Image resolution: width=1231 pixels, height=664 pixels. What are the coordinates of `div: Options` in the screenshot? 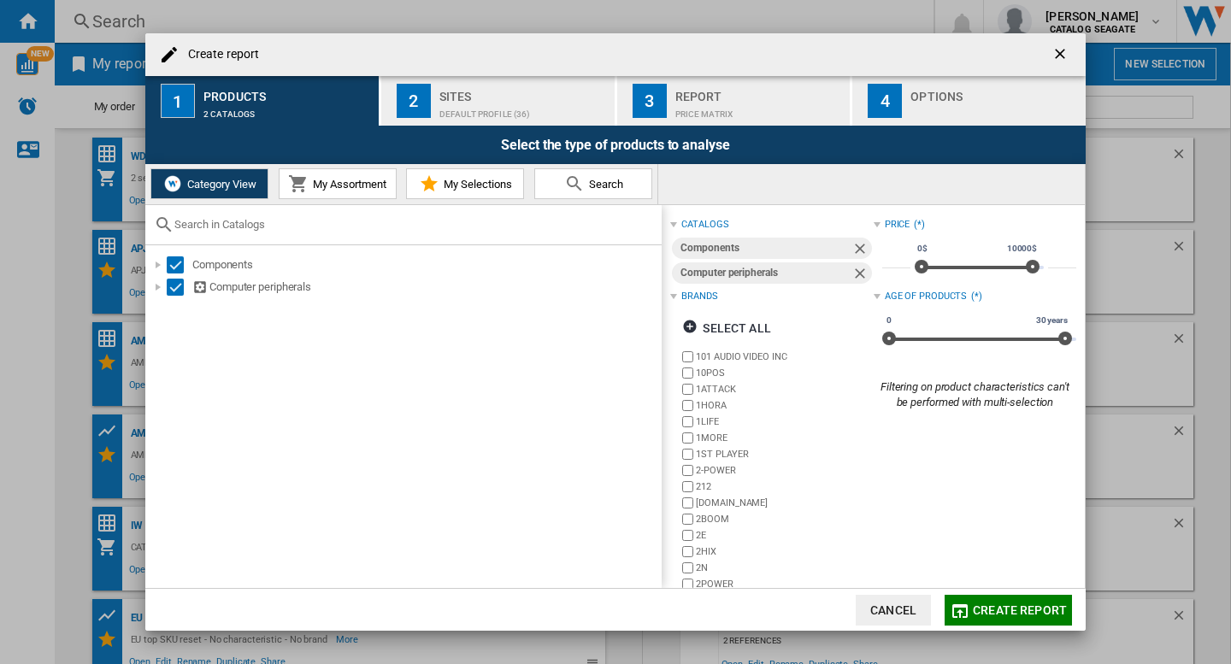 It's located at (994, 91).